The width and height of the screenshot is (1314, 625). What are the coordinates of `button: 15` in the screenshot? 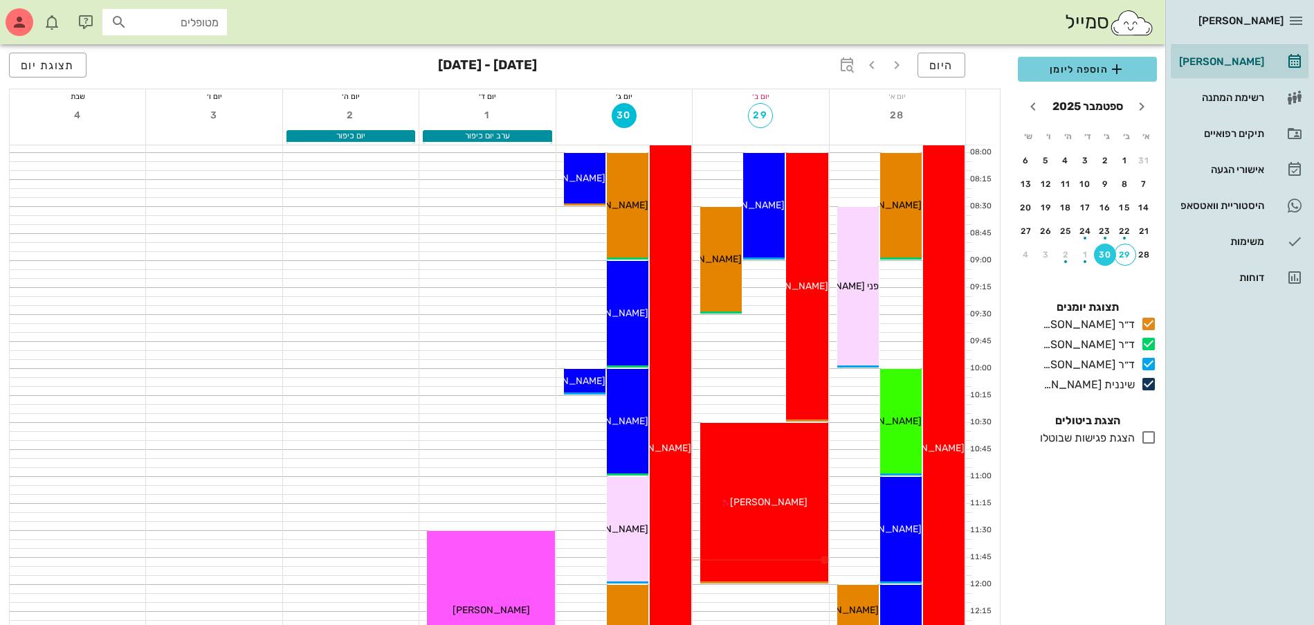 It's located at (1125, 208).